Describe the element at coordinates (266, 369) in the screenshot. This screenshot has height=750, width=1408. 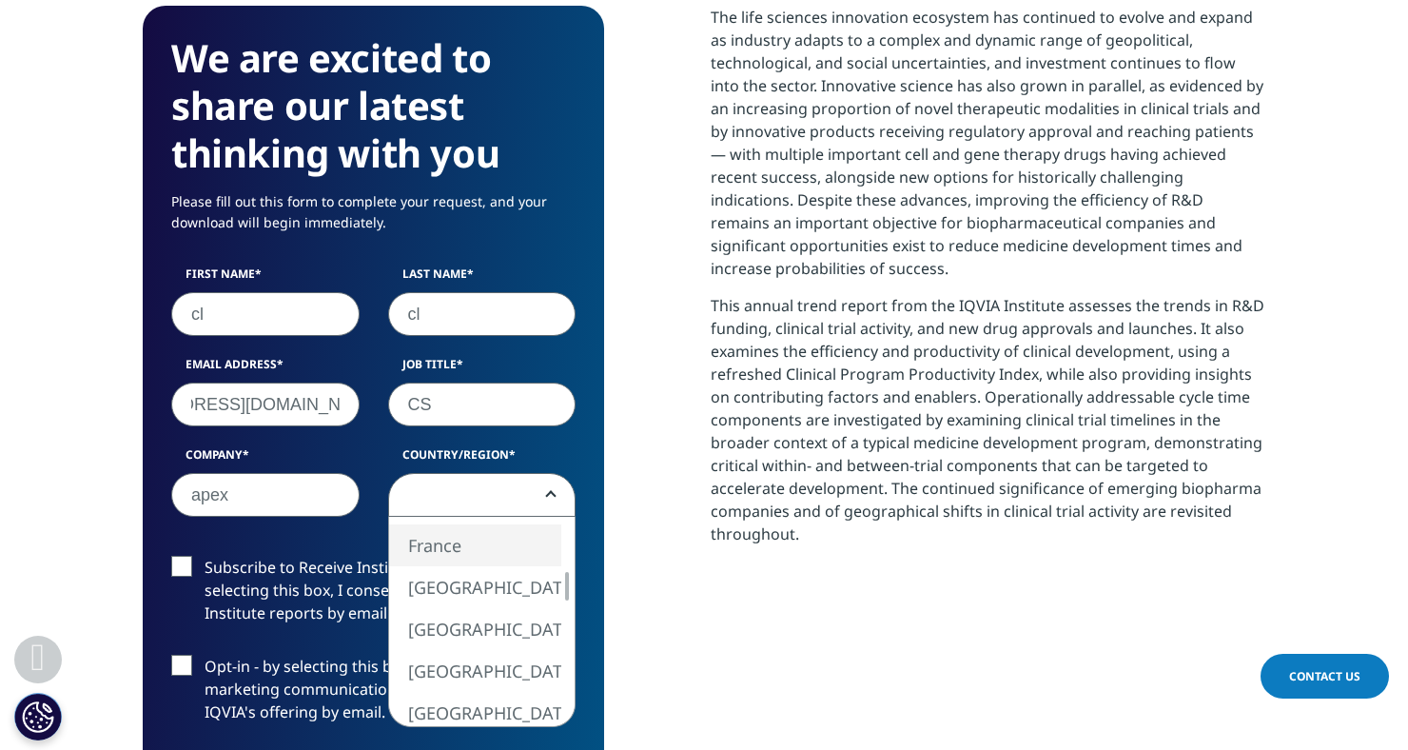
I see `label: Email Address` at that location.